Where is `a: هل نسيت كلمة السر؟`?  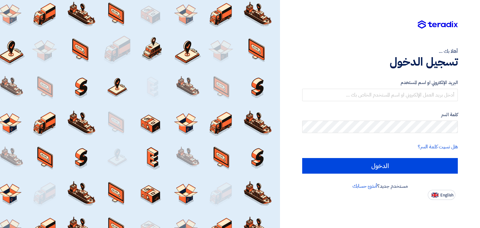
a: هل نسيت كلمة السر؟ is located at coordinates (438, 147).